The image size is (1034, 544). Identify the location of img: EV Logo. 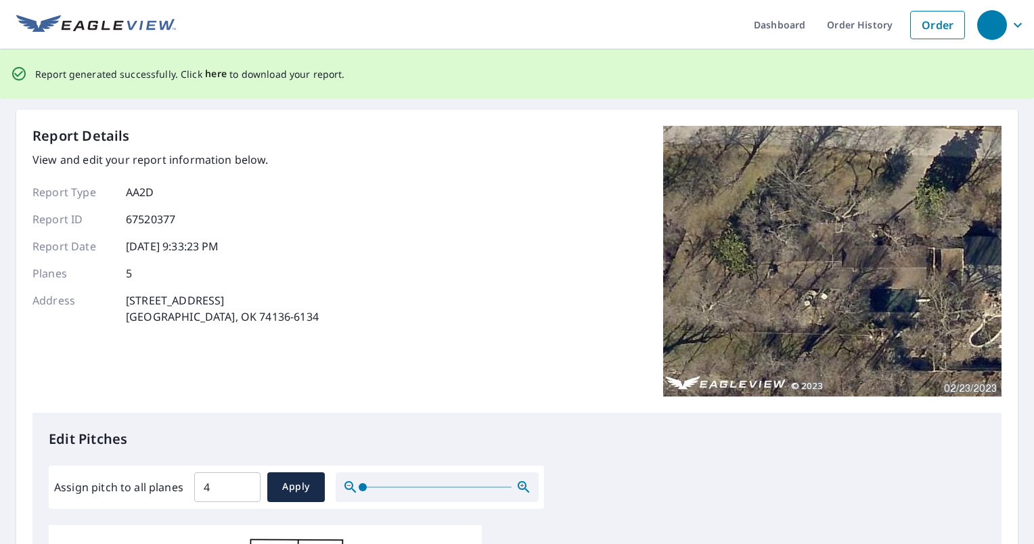
(96, 25).